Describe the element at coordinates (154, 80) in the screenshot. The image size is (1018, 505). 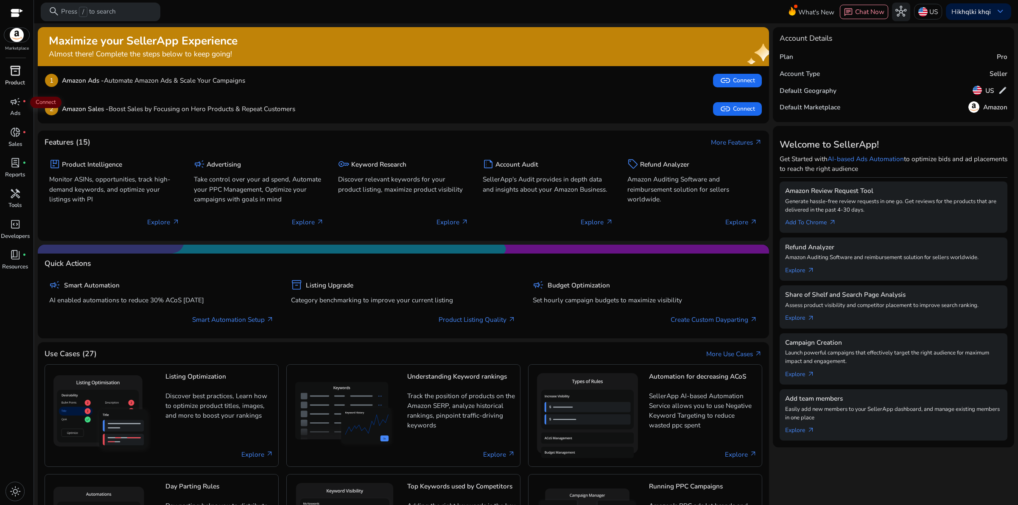
I see `p: Automate Amazon Ads & Scale Your Campaigns` at that location.